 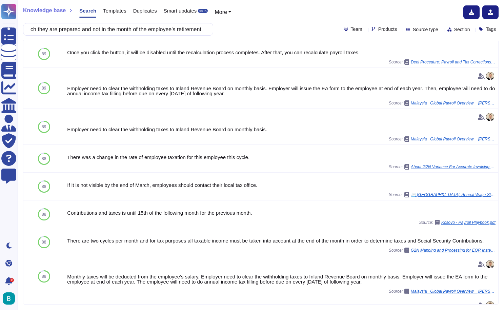 I want to click on span: Tags, so click(x=491, y=29).